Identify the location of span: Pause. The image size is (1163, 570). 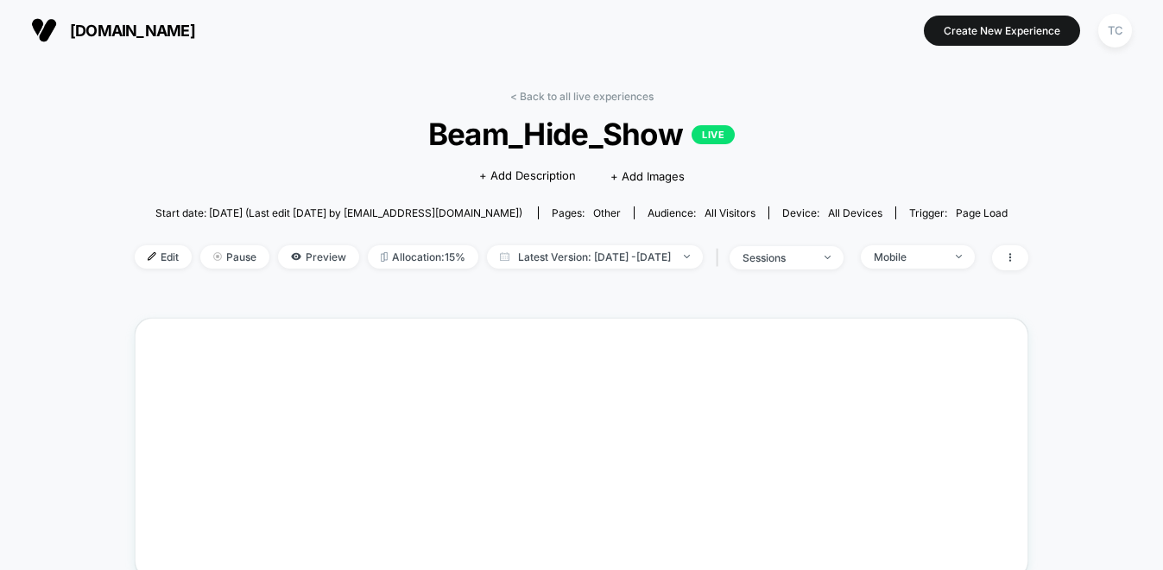
(235, 257).